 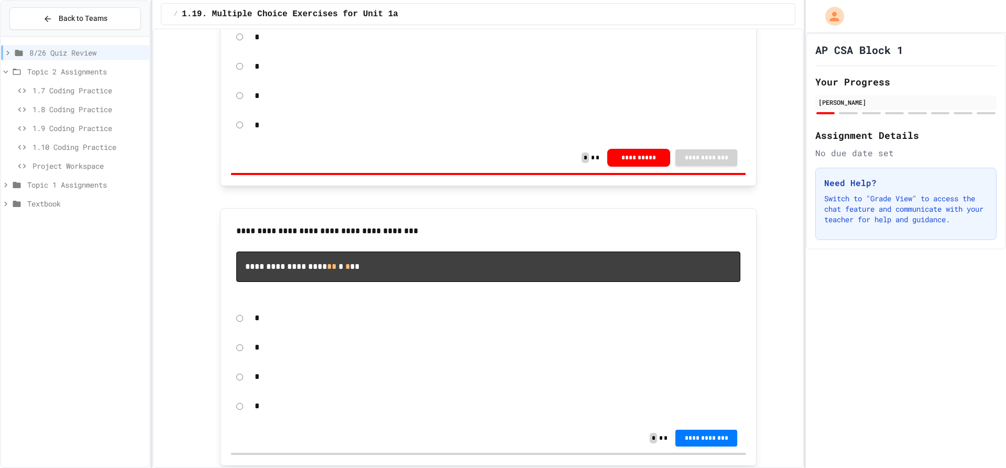 What do you see at coordinates (315, 14) in the screenshot?
I see `span: 1.19. Multiple Choice Exercises for Unit 1a (1.1-1.6)` at bounding box center [315, 14].